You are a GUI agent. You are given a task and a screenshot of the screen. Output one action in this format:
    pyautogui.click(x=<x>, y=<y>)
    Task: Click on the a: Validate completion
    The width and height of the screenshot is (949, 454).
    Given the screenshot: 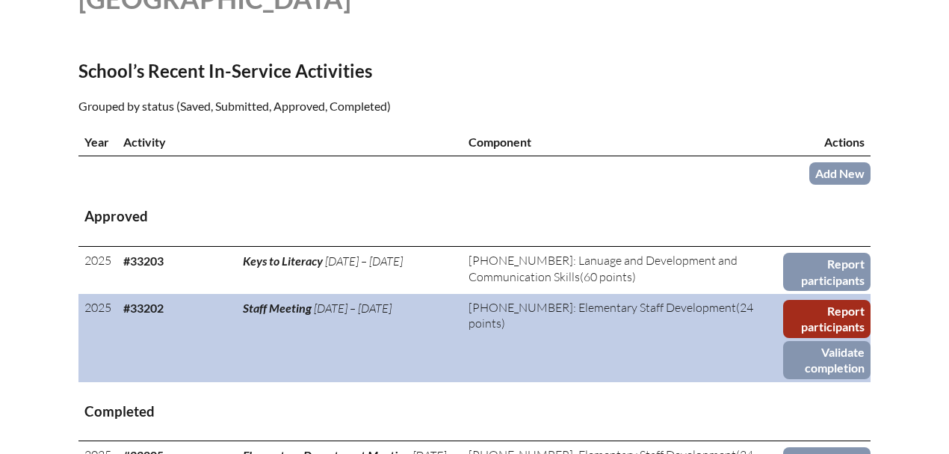 What is the action you would take?
    pyautogui.click(x=827, y=360)
    